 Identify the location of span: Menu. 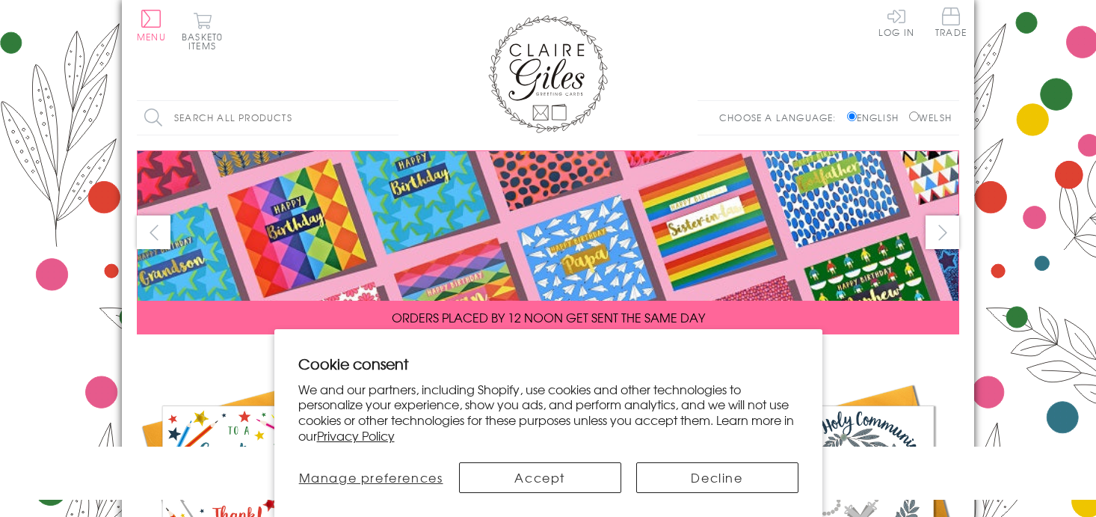
(151, 37).